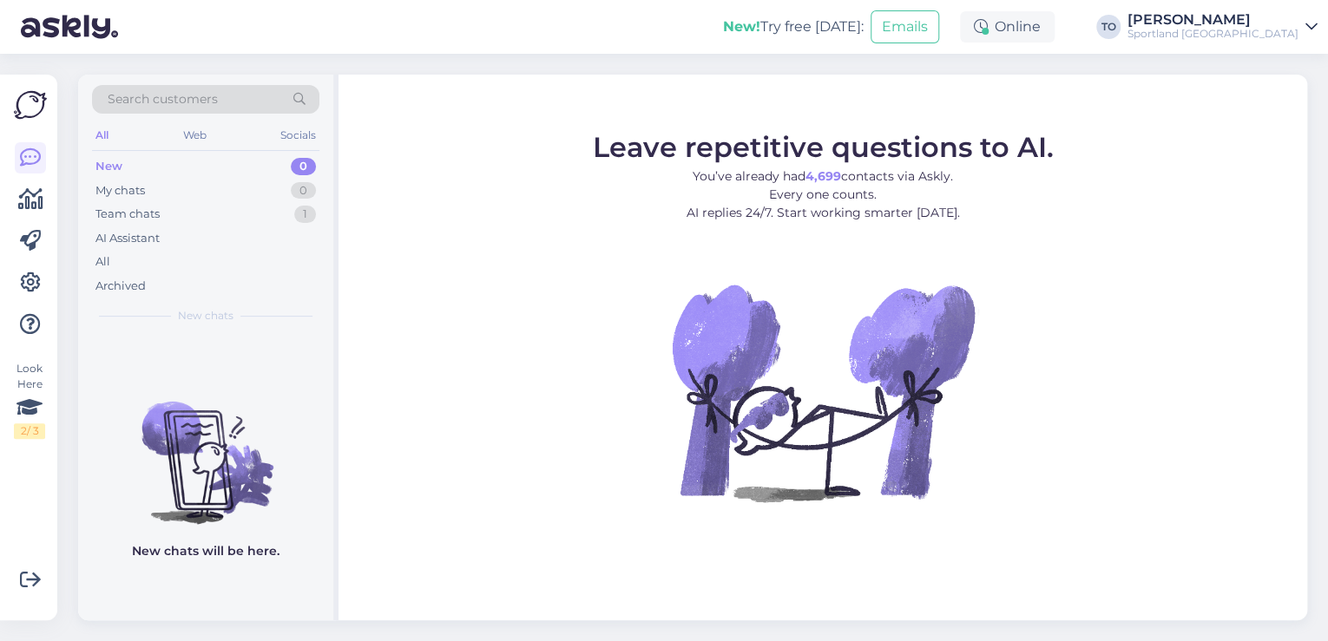  Describe the element at coordinates (823, 176) in the screenshot. I see `b: 4,699` at that location.